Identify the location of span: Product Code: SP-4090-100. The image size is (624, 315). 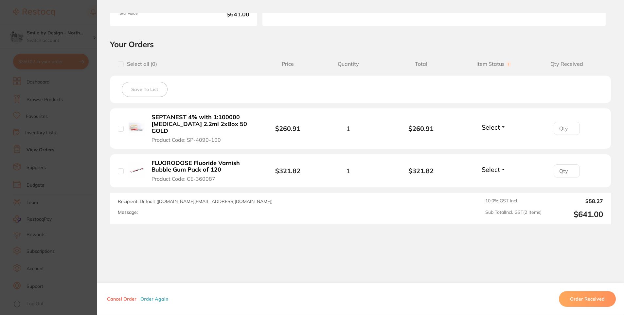
(186, 140).